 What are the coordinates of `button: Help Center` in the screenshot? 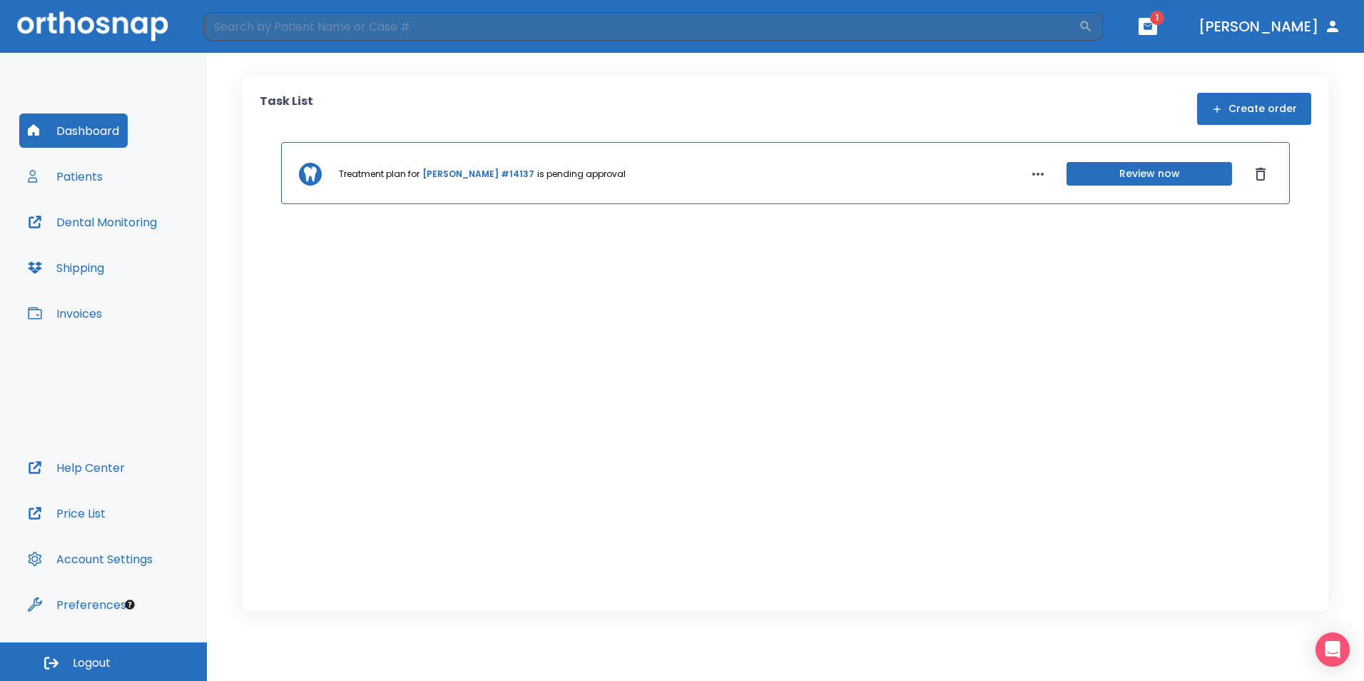 It's located at (76, 467).